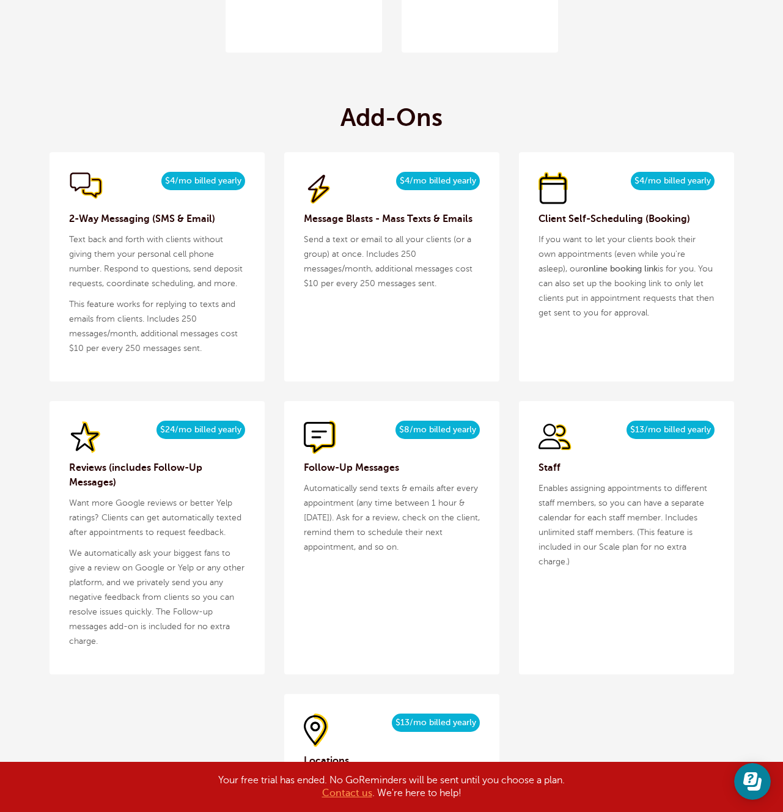 This screenshot has height=812, width=783. Describe the element at coordinates (347, 793) in the screenshot. I see `b: Contact us` at that location.